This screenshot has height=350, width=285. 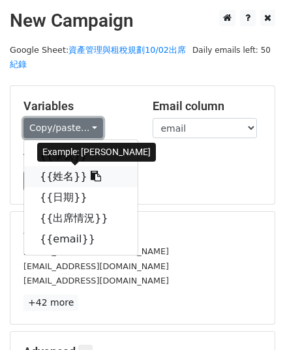 What do you see at coordinates (232, 50) in the screenshot?
I see `a: Daily emails left: 50` at bounding box center [232, 50].